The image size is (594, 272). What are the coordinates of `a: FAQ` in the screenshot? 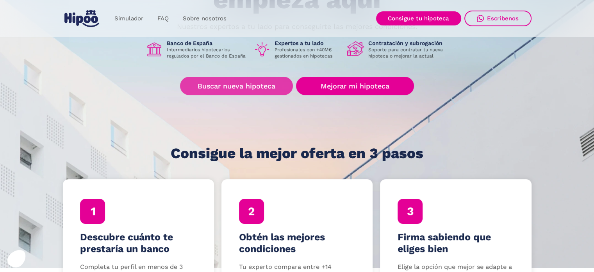 It's located at (163, 18).